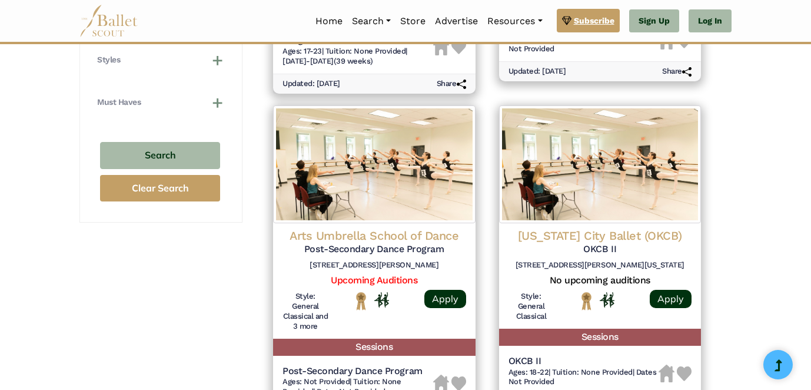 This screenshot has height=390, width=811. What do you see at coordinates (600, 280) in the screenshot?
I see `h5: No upcoming auditions` at bounding box center [600, 280].